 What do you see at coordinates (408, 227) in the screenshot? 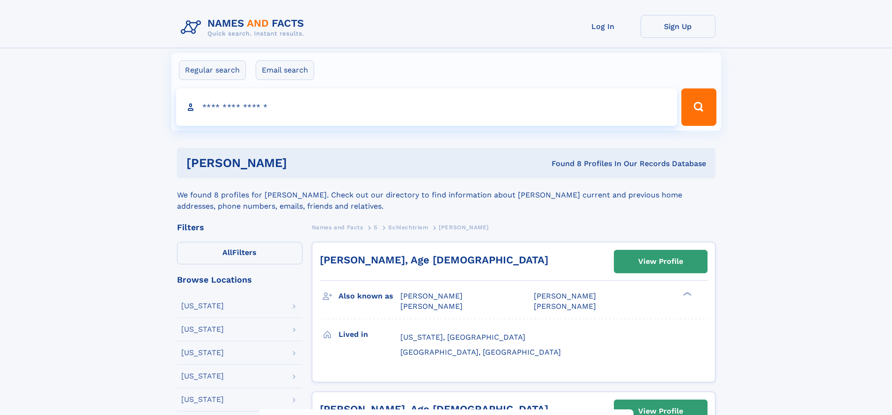
I see `a: Schlechtriem` at bounding box center [408, 227].